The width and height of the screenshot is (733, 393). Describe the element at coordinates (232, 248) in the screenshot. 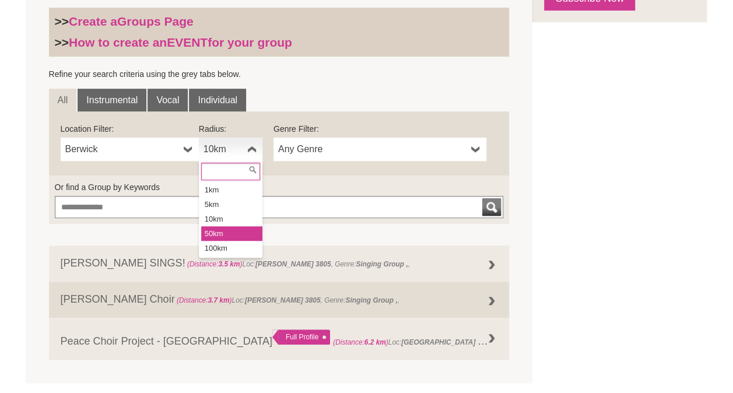

I see `li: 100km` at that location.